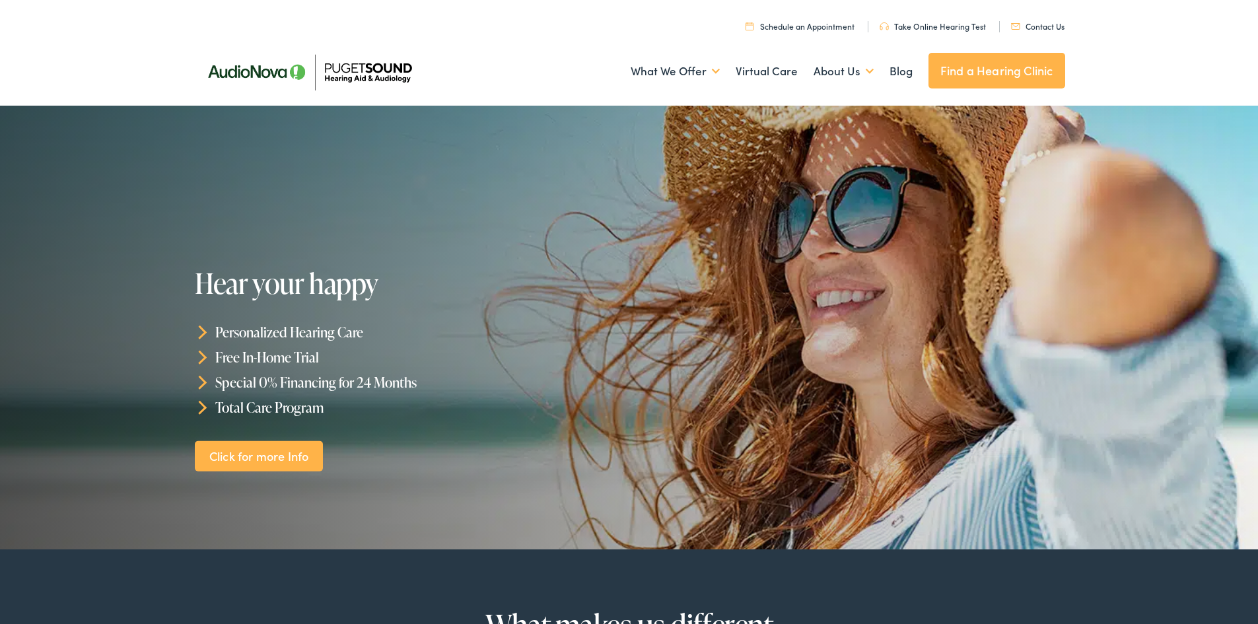  Describe the element at coordinates (799, 26) in the screenshot. I see `a: Schedule an Appointment` at that location.